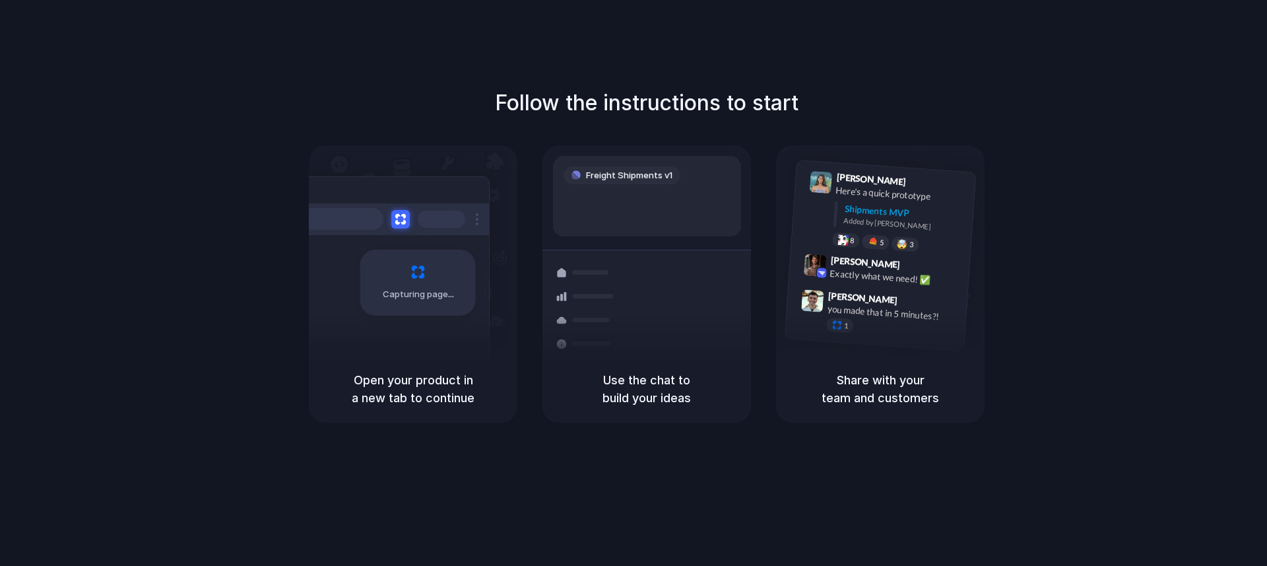  Describe the element at coordinates (905, 212) in the screenshot. I see `div: Shipments MVP` at that location.